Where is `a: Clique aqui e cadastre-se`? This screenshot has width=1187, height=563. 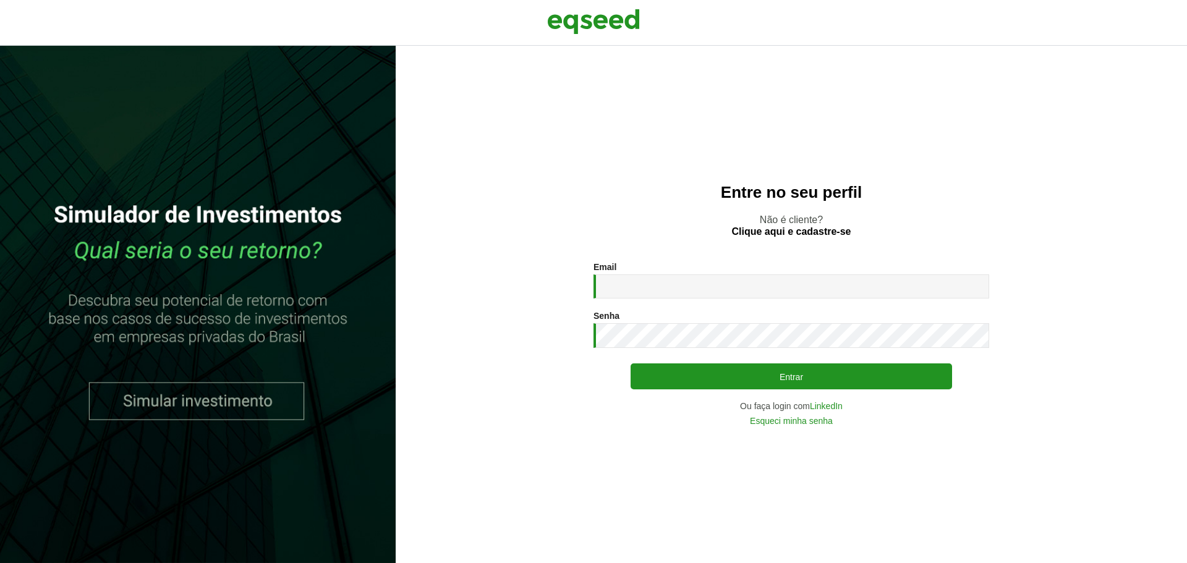
a: Clique aqui e cadastre-se is located at coordinates (791, 232).